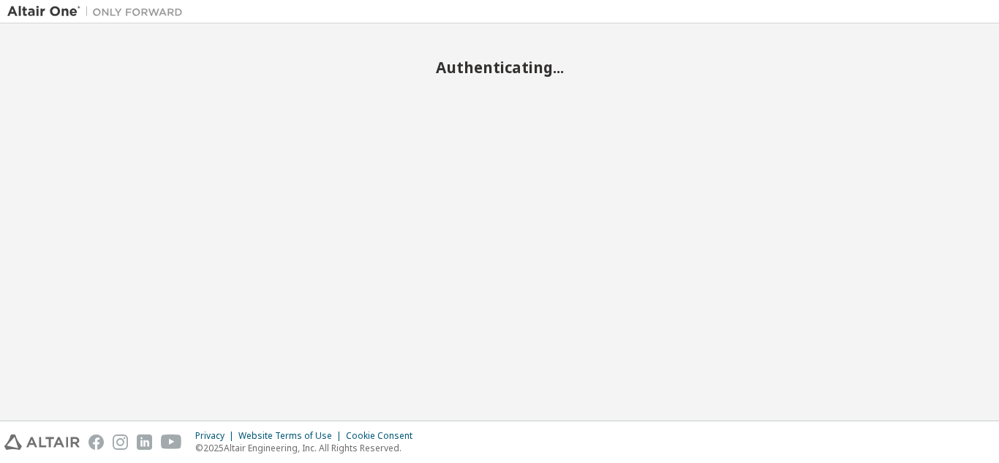 The height and width of the screenshot is (463, 999). What do you see at coordinates (216, 436) in the screenshot?
I see `div: Privacy` at bounding box center [216, 436].